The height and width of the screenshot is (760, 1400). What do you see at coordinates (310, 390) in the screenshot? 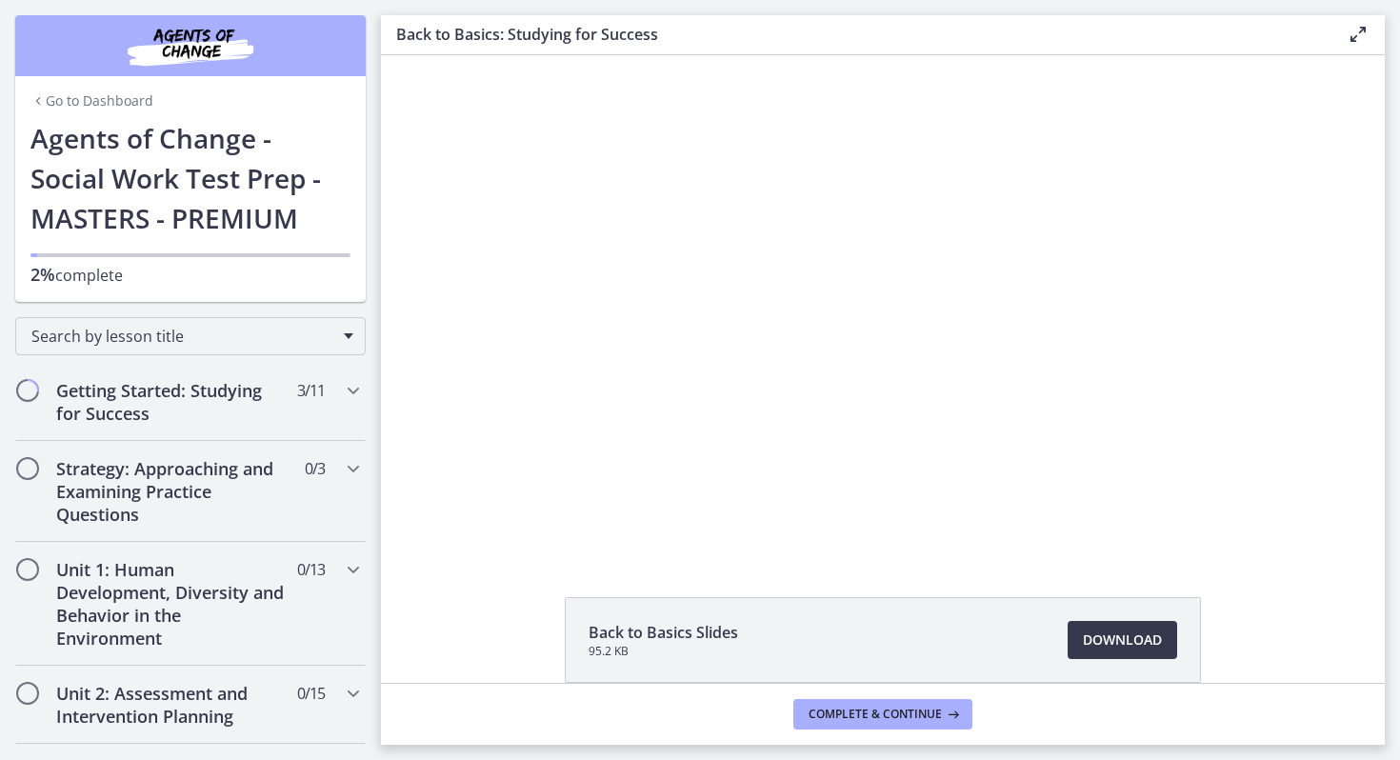
I see `span: 3 / 11` at bounding box center [310, 390].